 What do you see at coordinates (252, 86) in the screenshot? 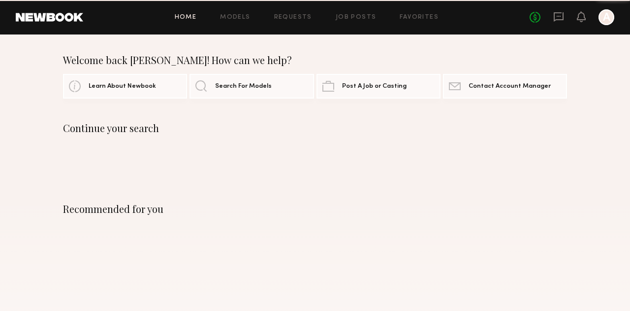
I see `a: Search For Models` at bounding box center [252, 86].